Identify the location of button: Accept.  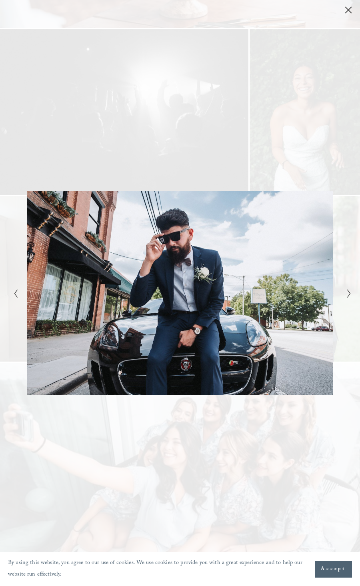
(333, 569).